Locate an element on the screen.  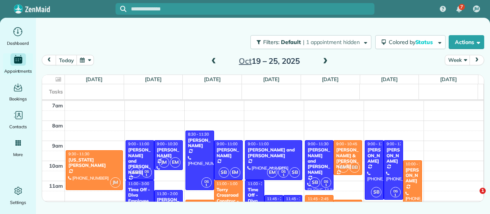
span: Status is located at coordinates (424, 42).